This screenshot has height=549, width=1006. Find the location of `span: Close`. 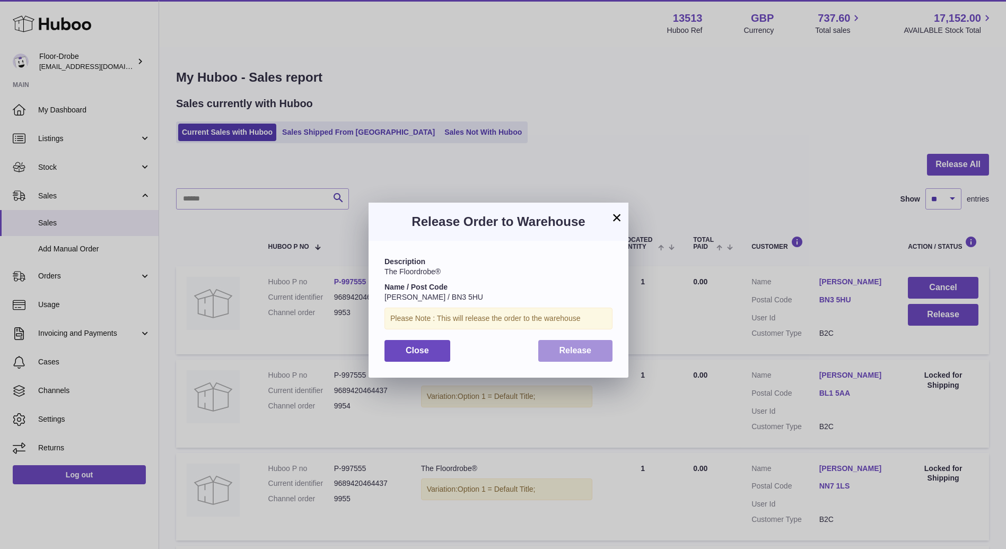

span: Close is located at coordinates (417, 350).